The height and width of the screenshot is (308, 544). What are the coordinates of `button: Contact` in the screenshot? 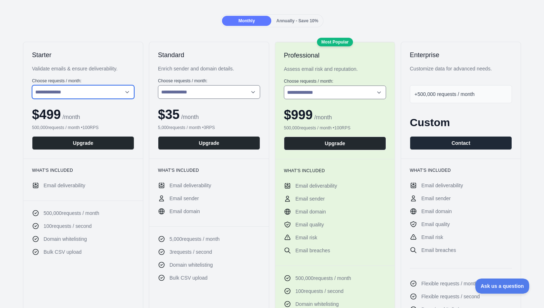 It's located at (461, 143).